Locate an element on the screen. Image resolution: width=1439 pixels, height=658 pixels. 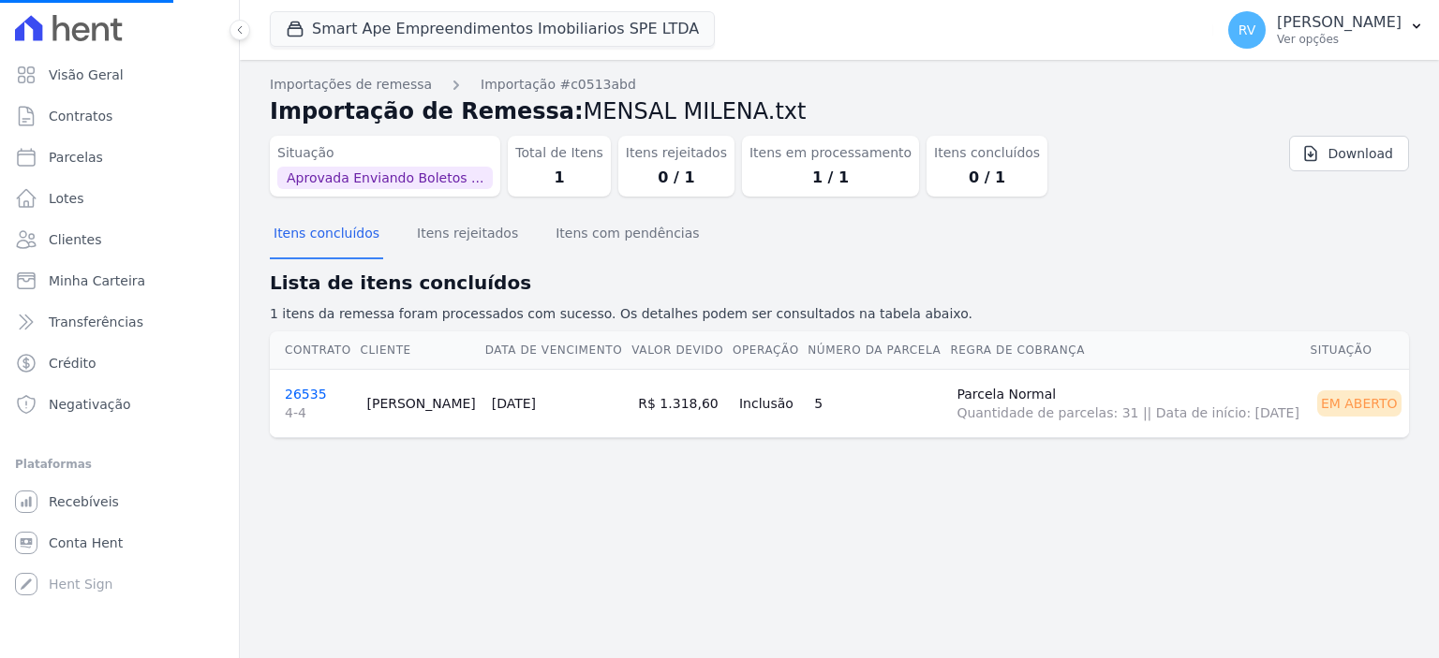
dt: Itens em processamento is located at coordinates (830, 153).